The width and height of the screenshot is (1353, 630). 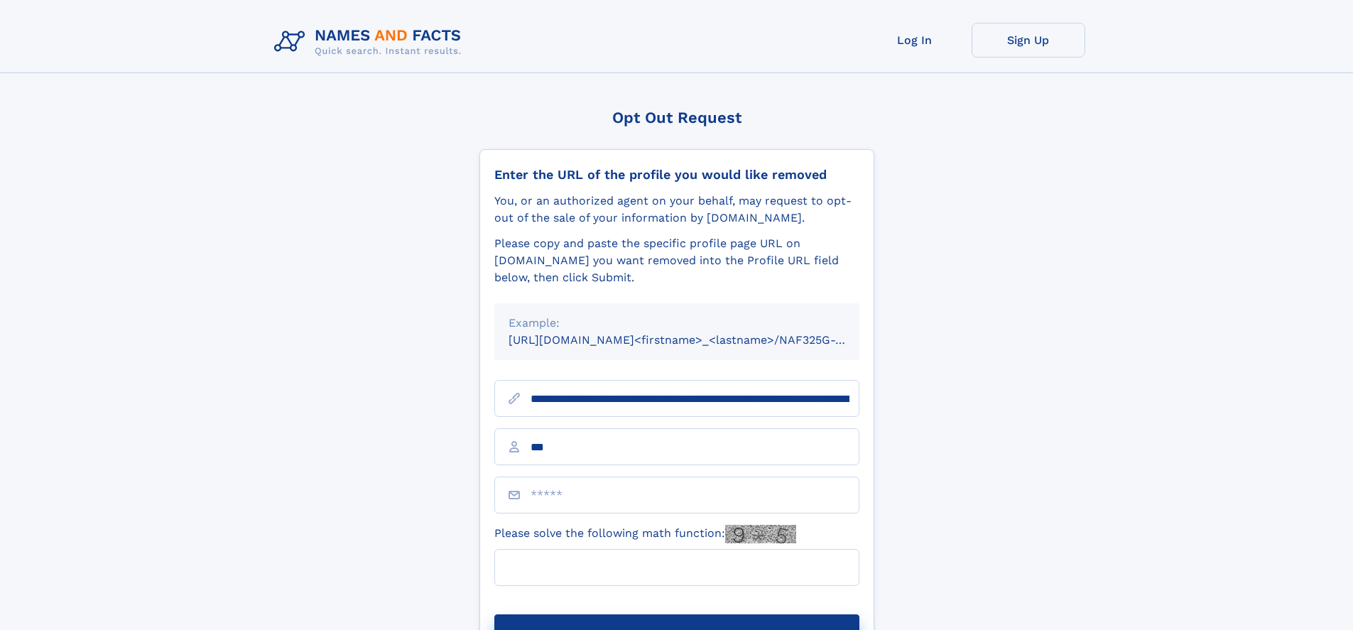 I want to click on div: You, or an authorized agent on your behalf, may request to opt-out of the sale of your informatio..., so click(x=677, y=210).